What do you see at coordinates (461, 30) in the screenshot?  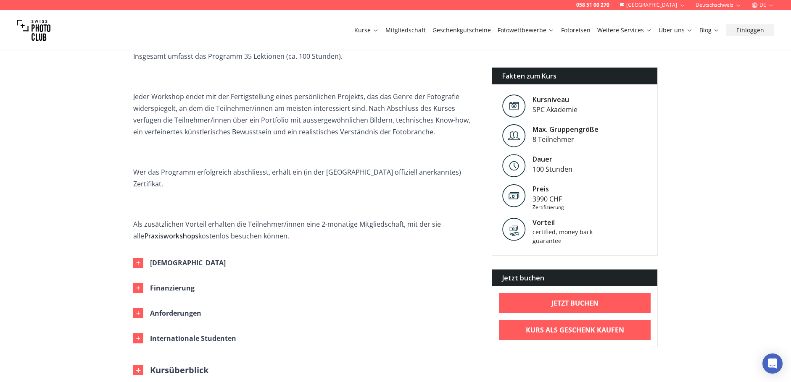 I see `button: Geschenkgutscheine` at bounding box center [461, 30].